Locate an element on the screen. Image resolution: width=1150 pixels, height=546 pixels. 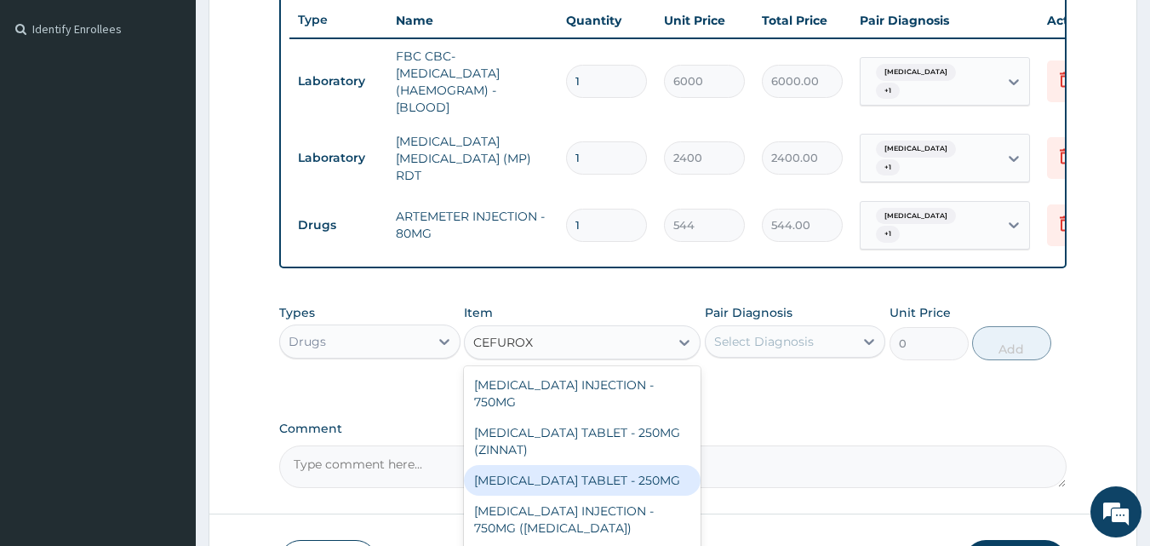
label: Types is located at coordinates (297, 312).